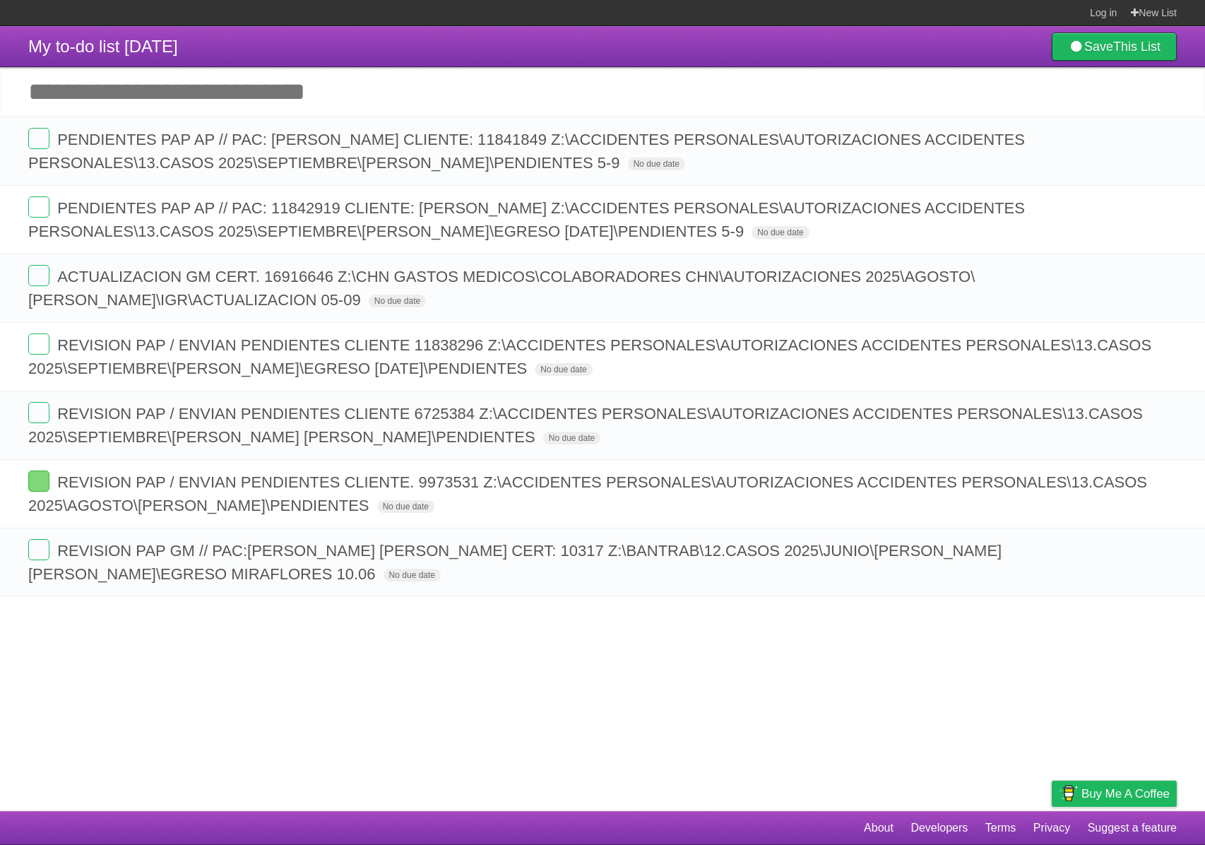 The width and height of the screenshot is (1205, 845). I want to click on a: Suggest a feature, so click(1132, 828).